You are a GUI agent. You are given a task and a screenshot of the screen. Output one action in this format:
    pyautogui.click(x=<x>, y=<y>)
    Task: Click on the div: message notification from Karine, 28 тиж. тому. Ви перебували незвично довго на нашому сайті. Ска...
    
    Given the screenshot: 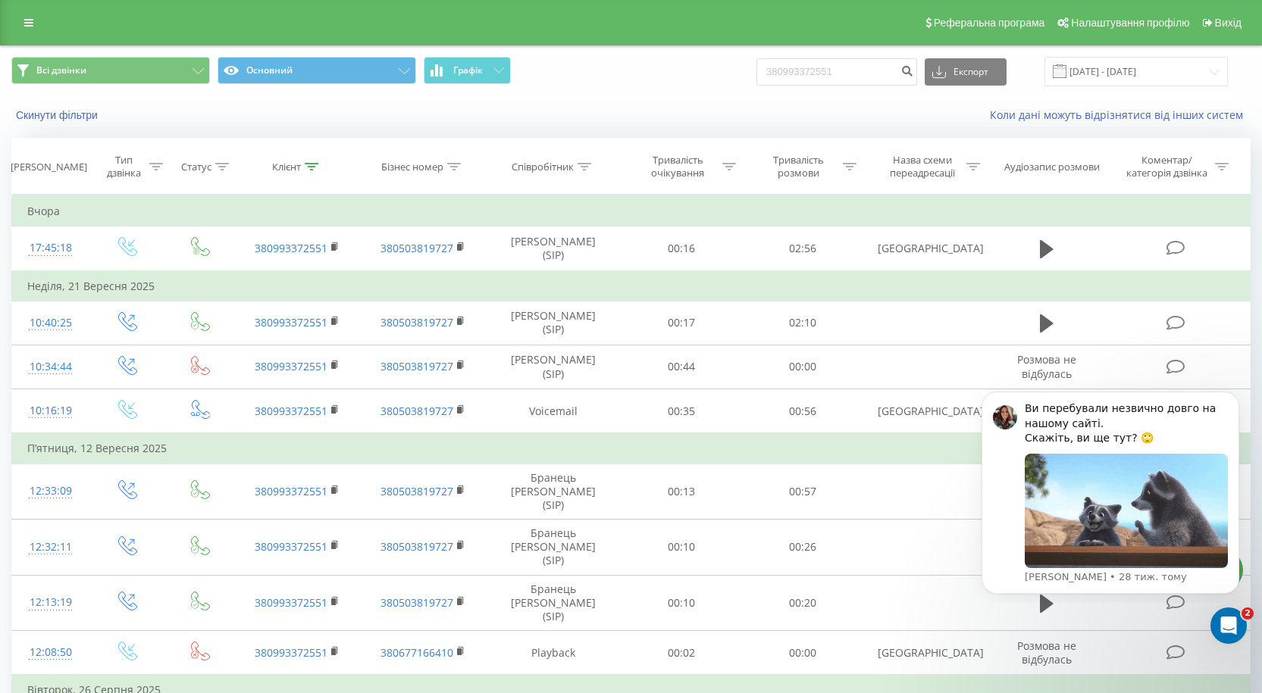 What is the action you would take?
    pyautogui.click(x=152, y=114)
    